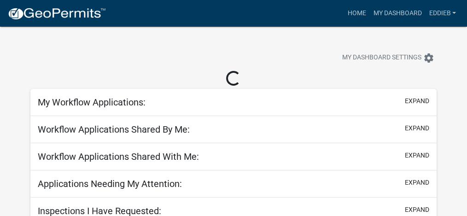 Image resolution: width=467 pixels, height=216 pixels. I want to click on a: Home, so click(356, 13).